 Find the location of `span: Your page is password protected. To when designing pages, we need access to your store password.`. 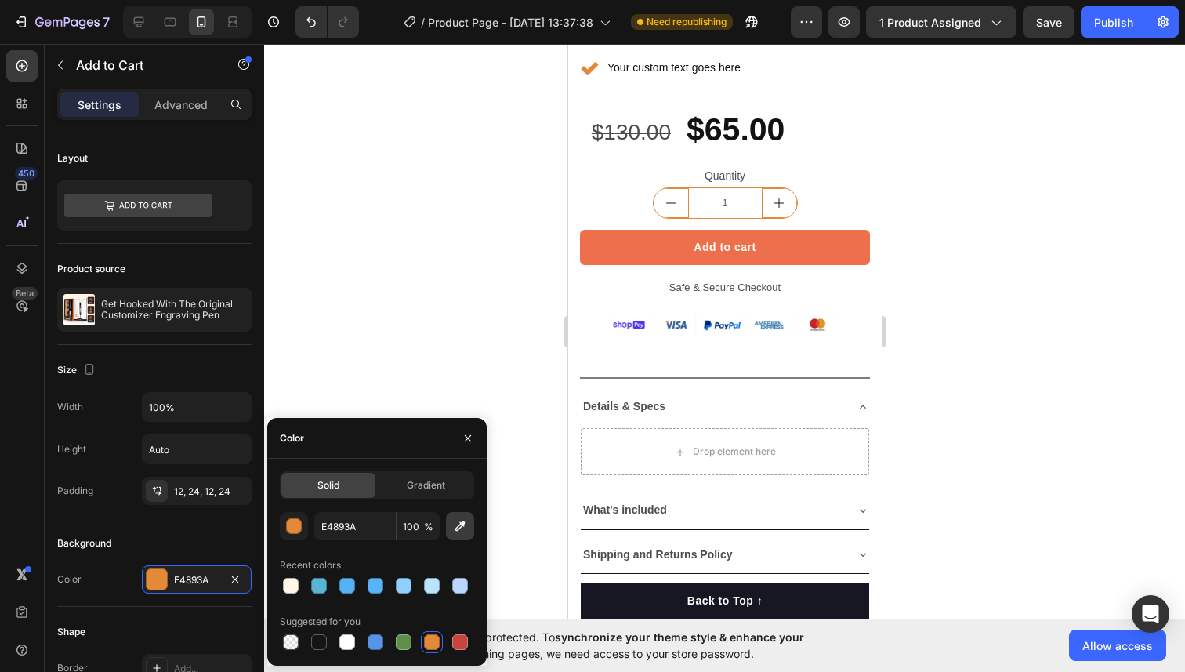

span: Your page is password protected. To when designing pages, we need access to your store password. is located at coordinates (614, 645).